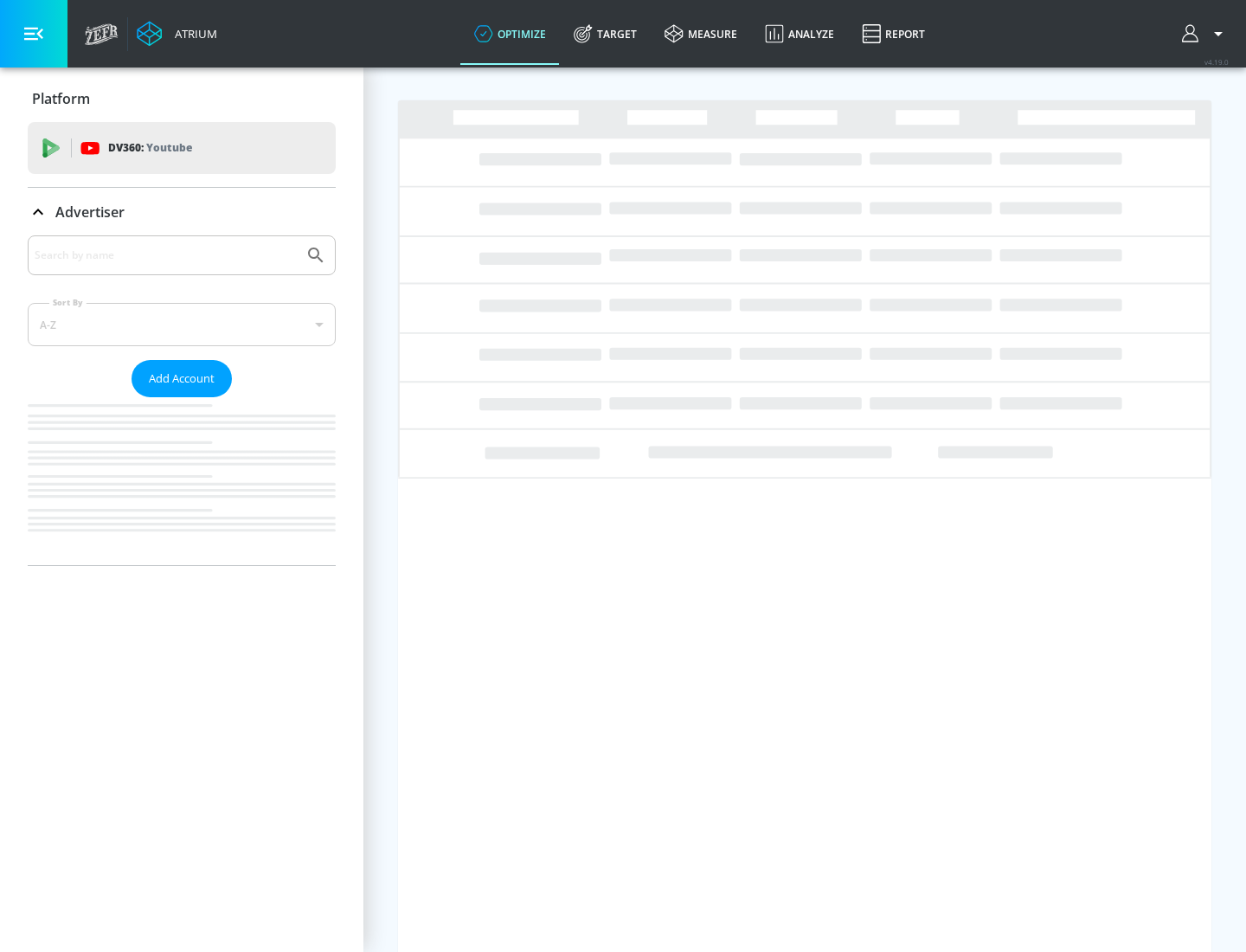 Image resolution: width=1246 pixels, height=952 pixels. Describe the element at coordinates (90, 212) in the screenshot. I see `p: Advertiser` at that location.